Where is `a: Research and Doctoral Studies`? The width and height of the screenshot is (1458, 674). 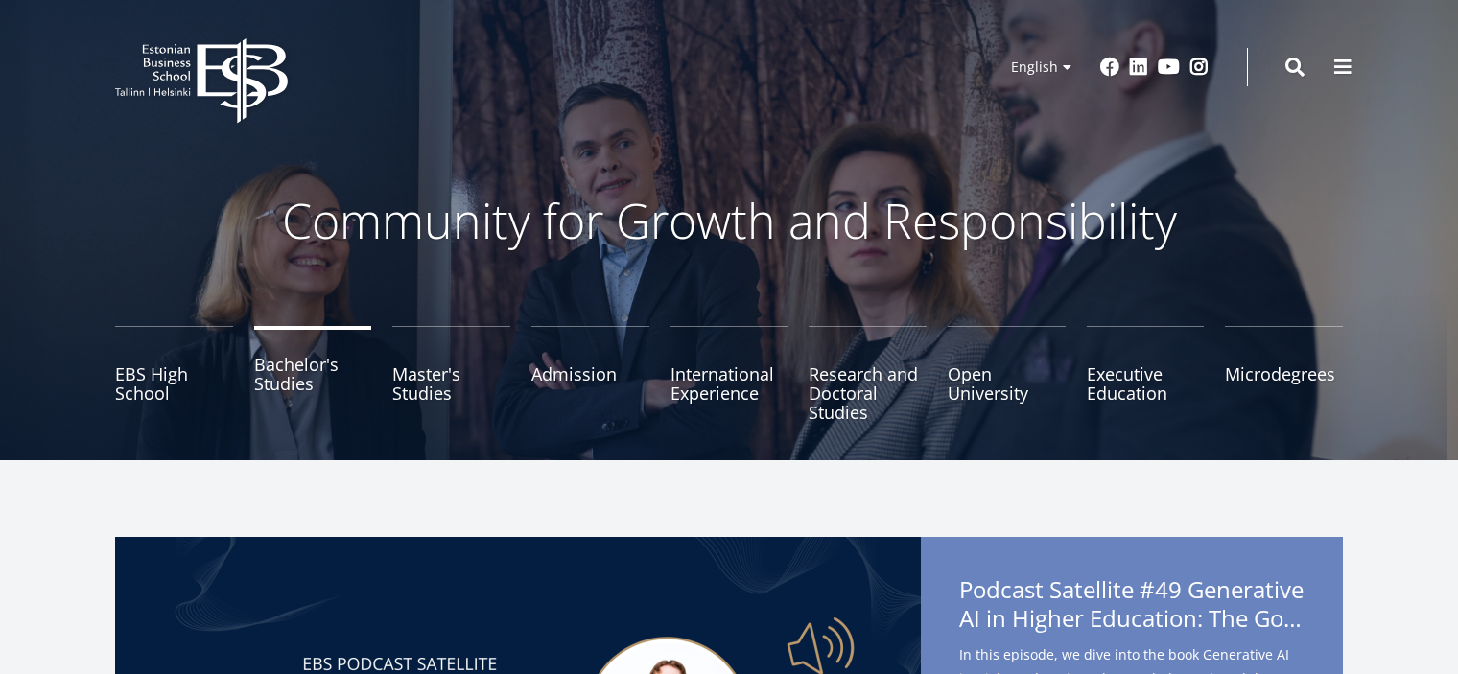
a: Research and Doctoral Studies is located at coordinates (867, 374).